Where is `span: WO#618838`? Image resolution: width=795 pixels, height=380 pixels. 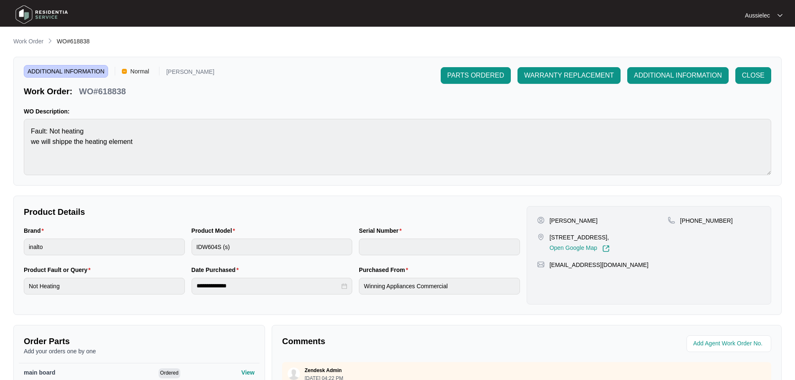
span: WO#618838 is located at coordinates (73, 41).